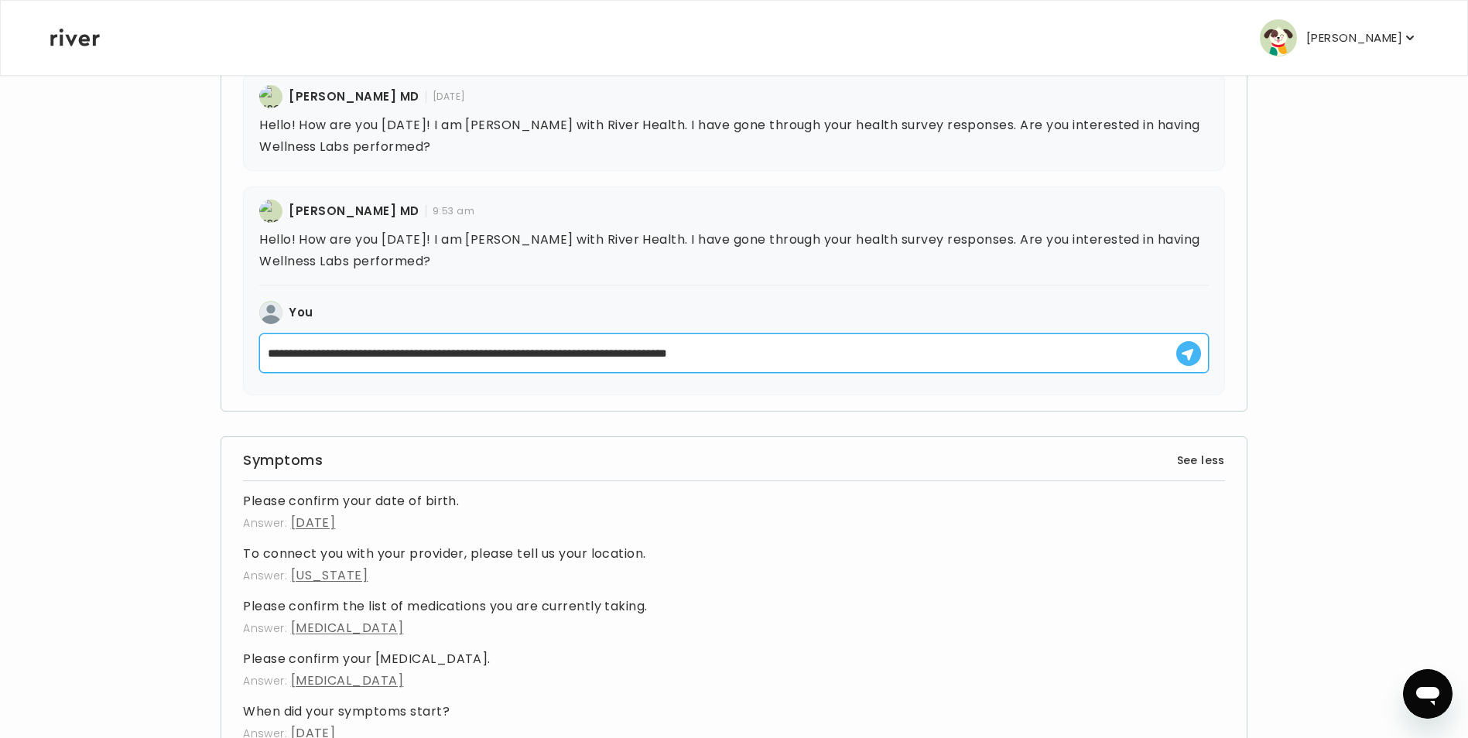 Image resolution: width=1468 pixels, height=738 pixels. I want to click on h4: Please confirm your date of birth., so click(734, 501).